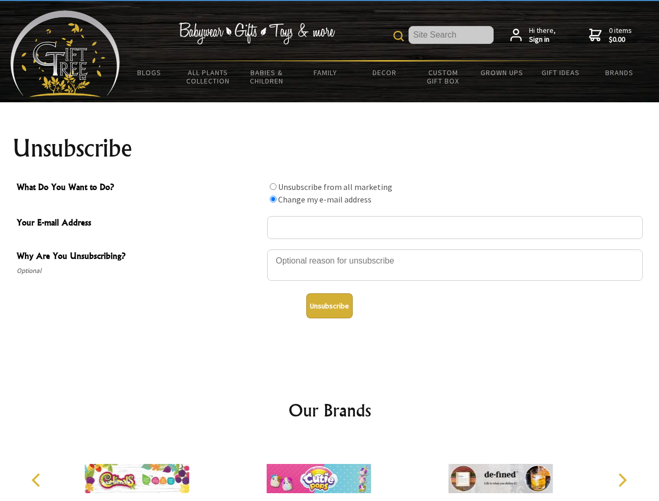 The height and width of the screenshot is (501, 659). What do you see at coordinates (620, 35) in the screenshot?
I see `span: 0 items` at bounding box center [620, 35].